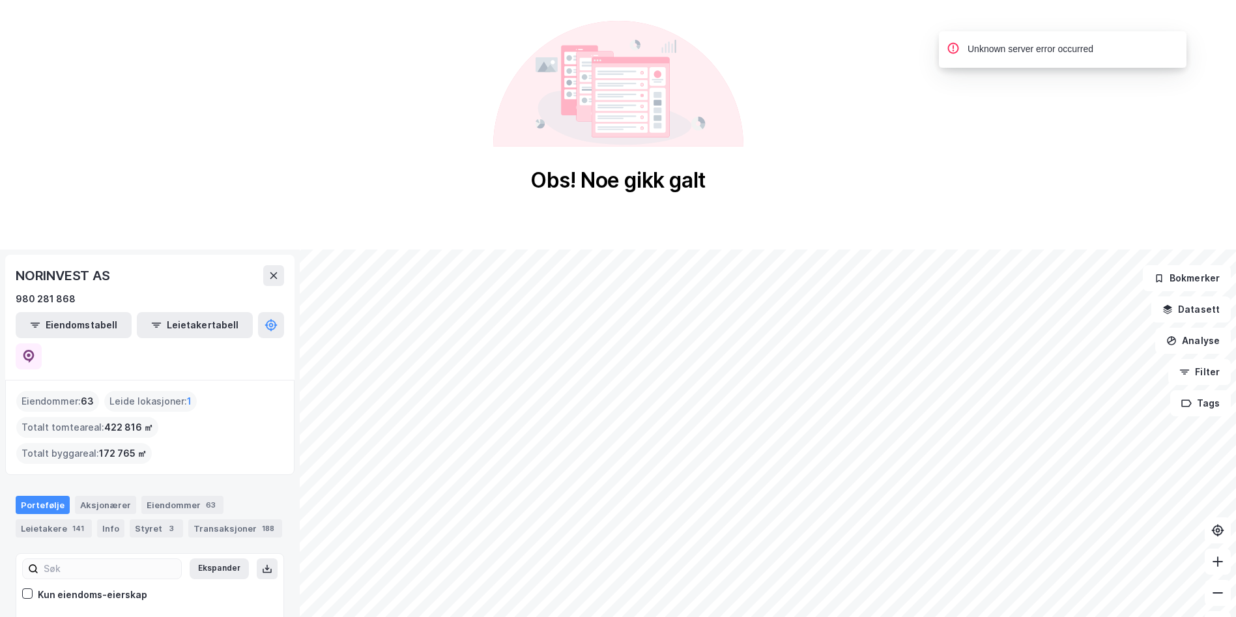 Image resolution: width=1236 pixels, height=617 pixels. Describe the element at coordinates (106, 505) in the screenshot. I see `div: Aksjonærer` at that location.